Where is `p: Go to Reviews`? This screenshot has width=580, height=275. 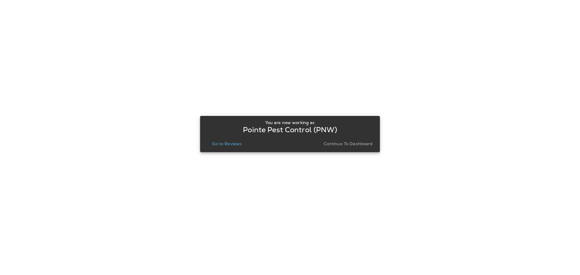
p: Go to Reviews is located at coordinates (227, 144).